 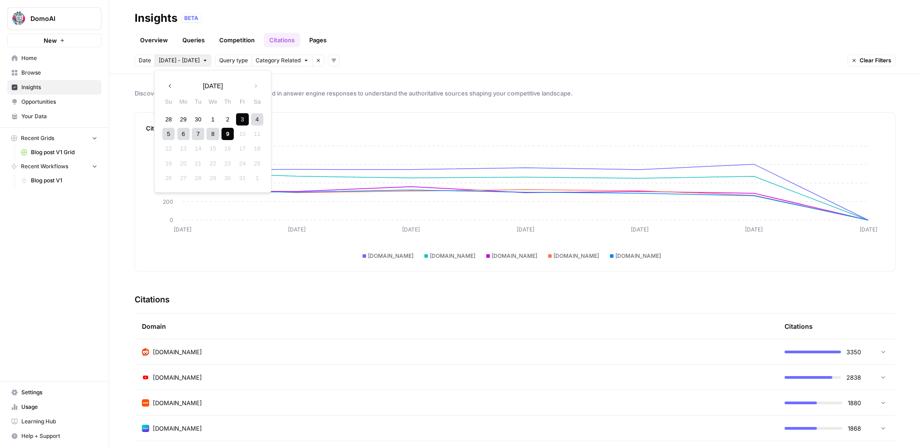 What do you see at coordinates (59, 73) in the screenshot?
I see `span: Browse` at bounding box center [59, 73].